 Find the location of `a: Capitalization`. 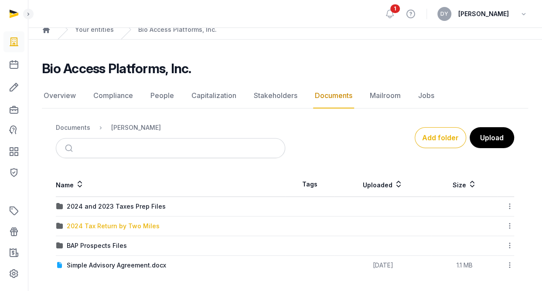

a: Capitalization is located at coordinates (214, 96).